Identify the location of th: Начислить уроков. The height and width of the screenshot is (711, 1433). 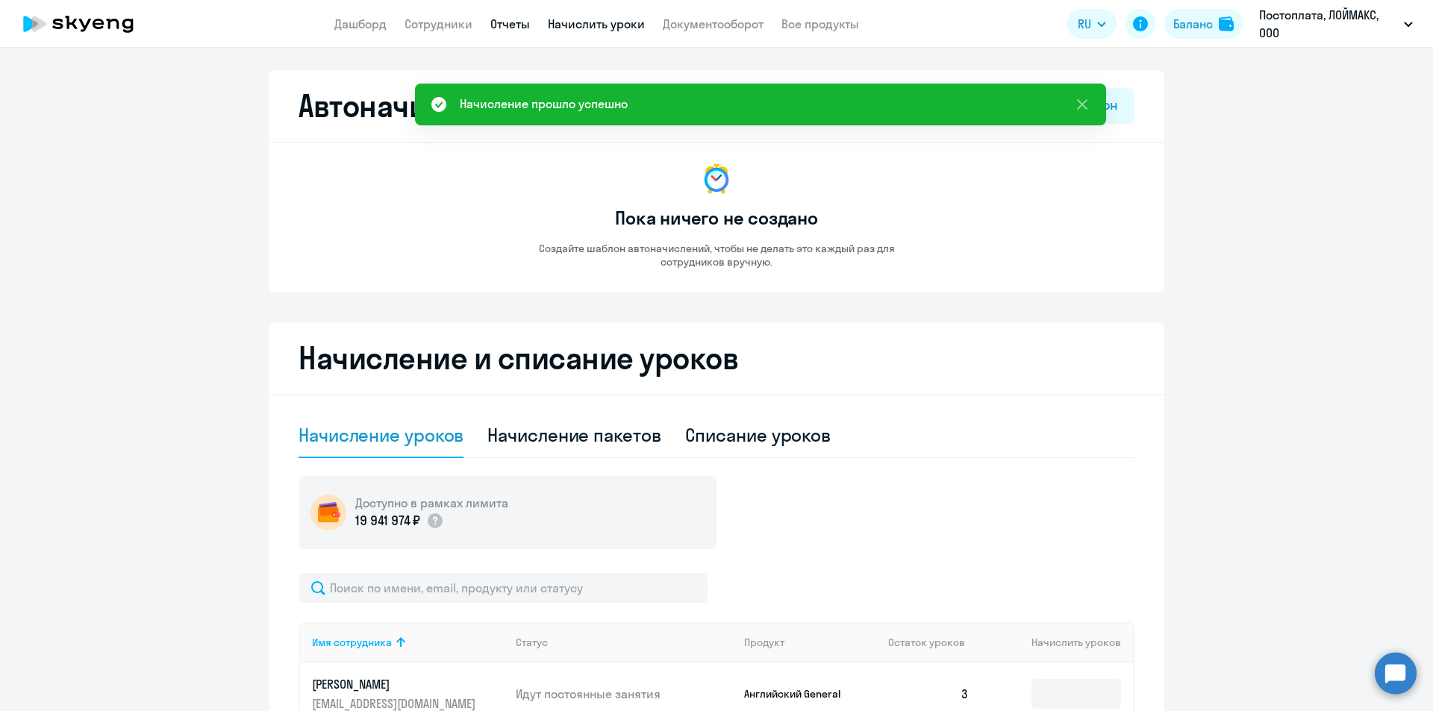
(1057, 643).